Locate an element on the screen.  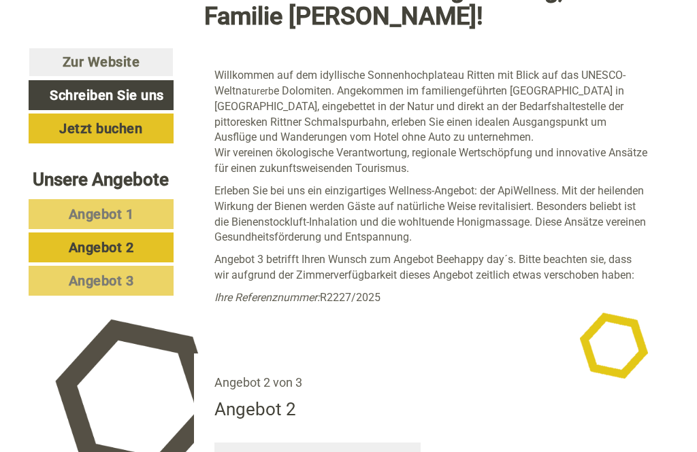
em: Ihre Referenznummer: is located at coordinates (267, 297).